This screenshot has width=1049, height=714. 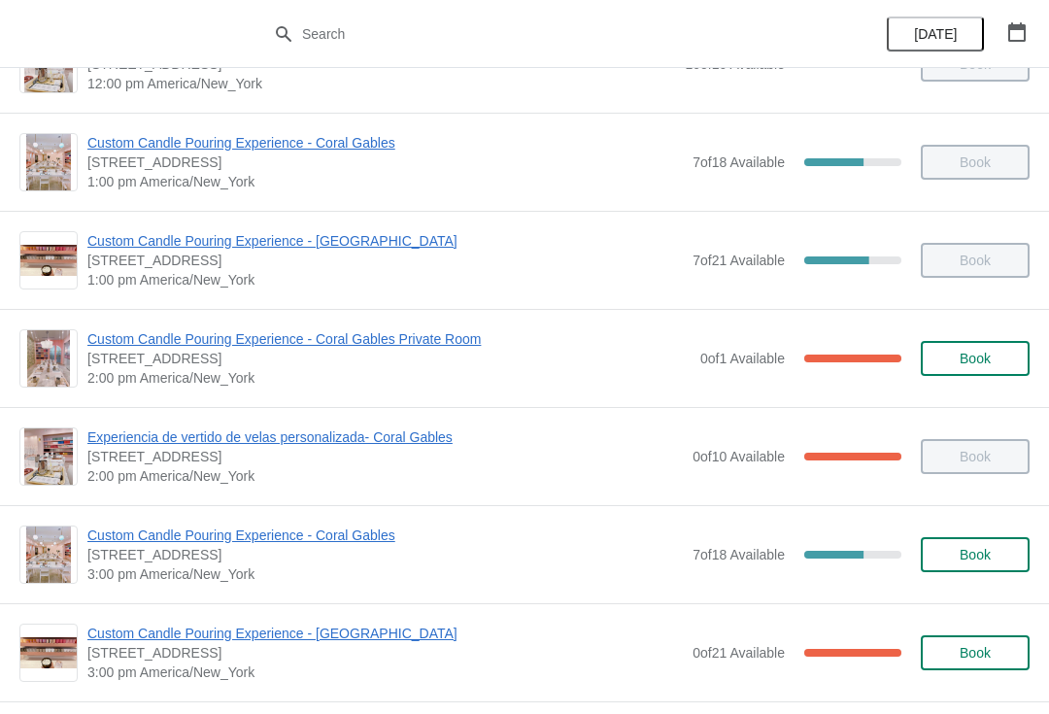 I want to click on img: Custom Candle Pouring Experience - Coral Gables | 154 Giralda Avenue, Coral Gables, FL, USA | 1:0..., so click(x=49, y=162).